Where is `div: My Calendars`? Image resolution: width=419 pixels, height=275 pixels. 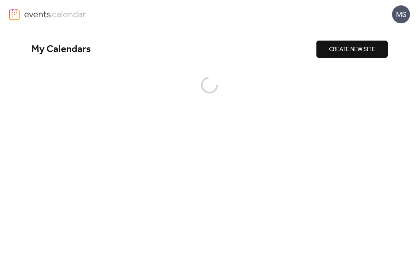
div: My Calendars is located at coordinates (174, 49).